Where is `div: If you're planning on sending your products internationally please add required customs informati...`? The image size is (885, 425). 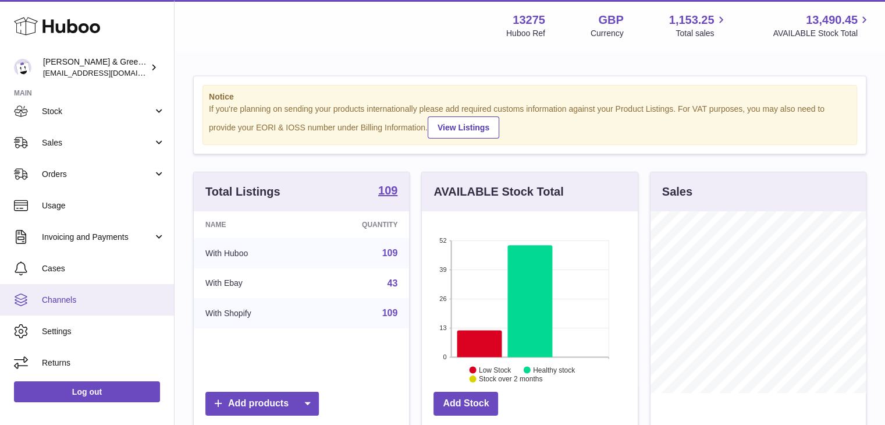 div: If you're planning on sending your products internationally please add required customs informati... is located at coordinates (529, 121).